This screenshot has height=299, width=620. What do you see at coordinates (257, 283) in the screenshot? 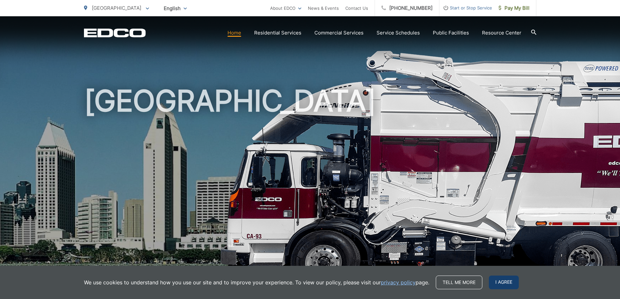
I see `p: We use cookies to understand how you use our site and to improve your experience. To view our pol...` at bounding box center [257, 283].